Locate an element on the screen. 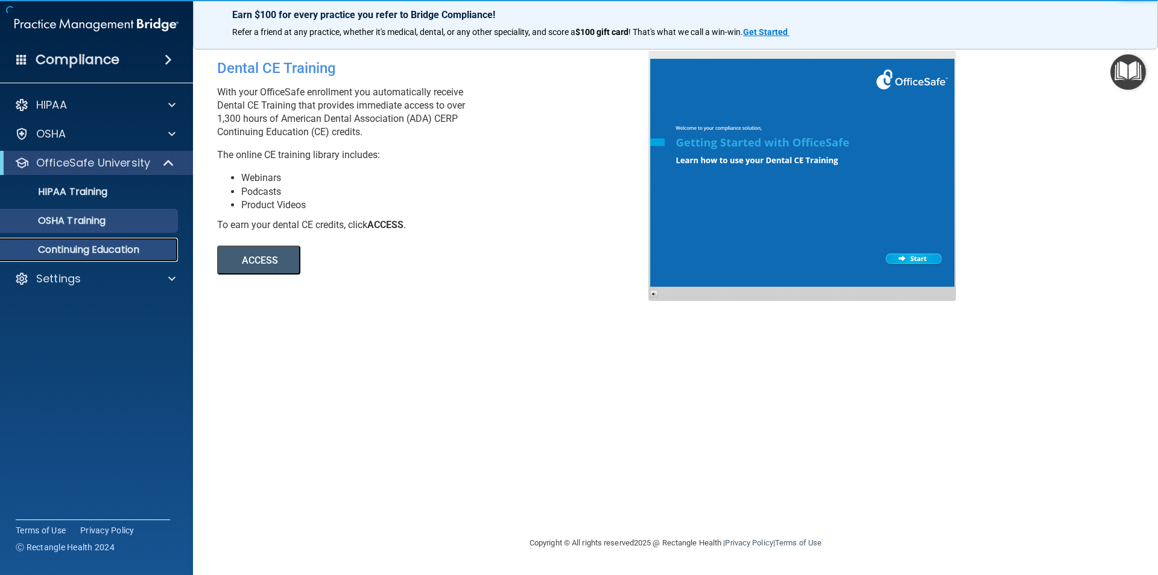 The image size is (1158, 575). p: HIPAA Training is located at coordinates (57, 192).